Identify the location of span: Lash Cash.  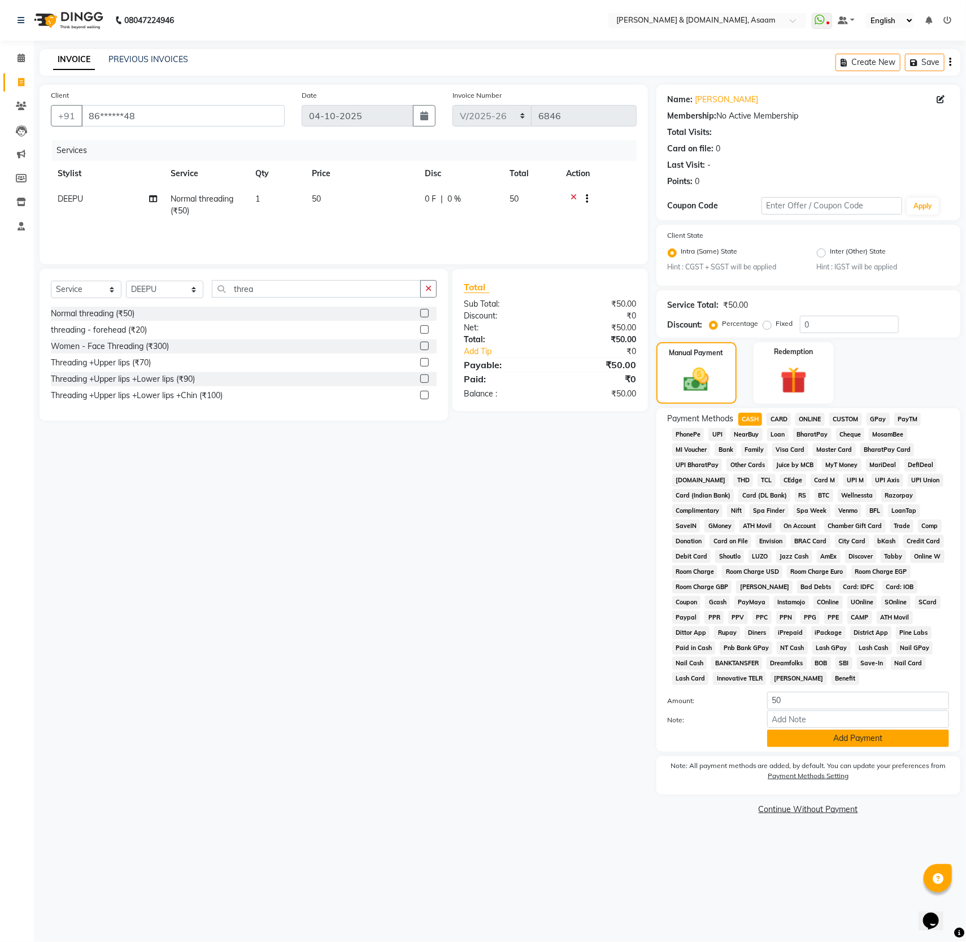
(873, 648).